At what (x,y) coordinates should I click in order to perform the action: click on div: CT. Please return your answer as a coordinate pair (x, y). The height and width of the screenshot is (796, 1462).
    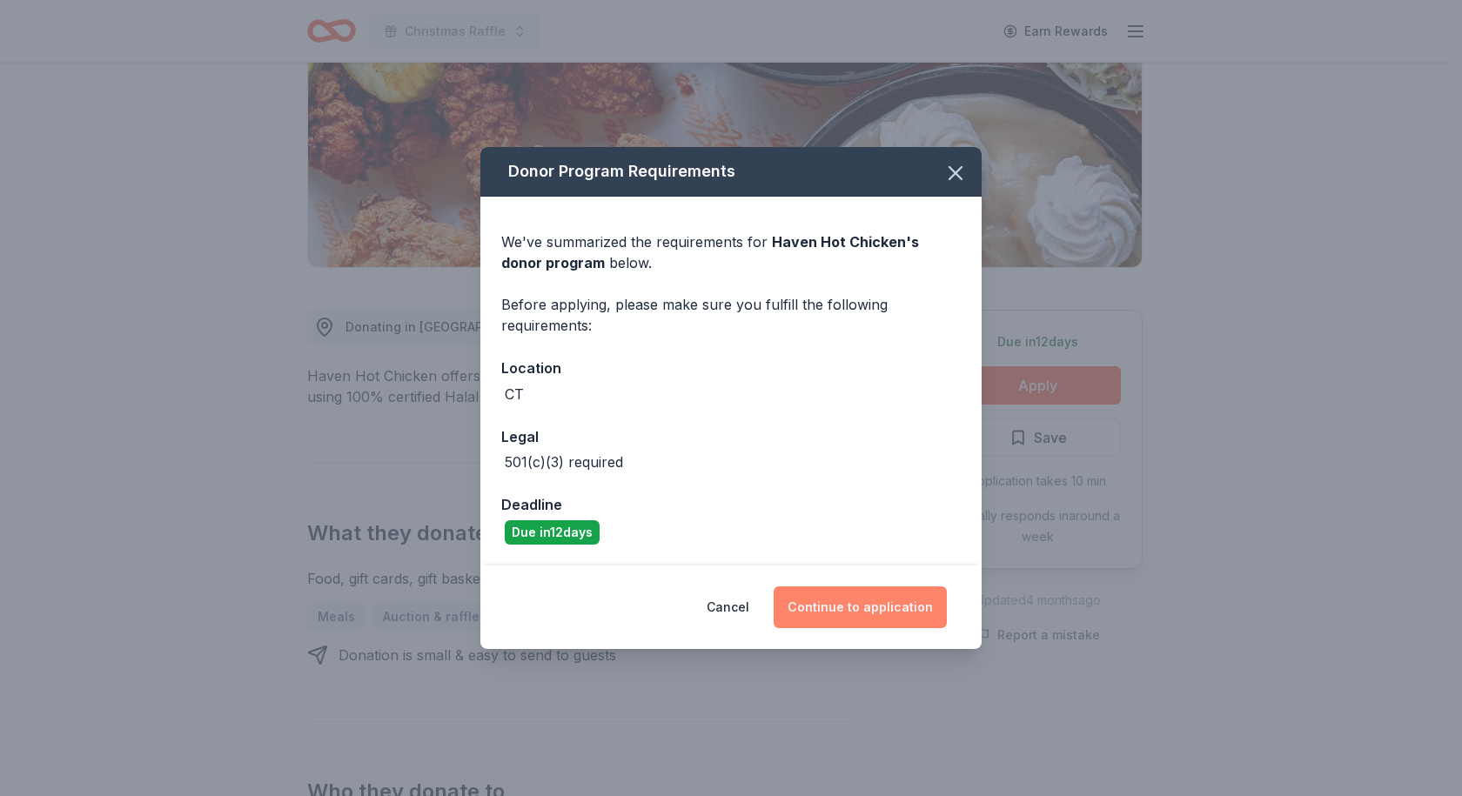
    Looking at the image, I should click on (514, 394).